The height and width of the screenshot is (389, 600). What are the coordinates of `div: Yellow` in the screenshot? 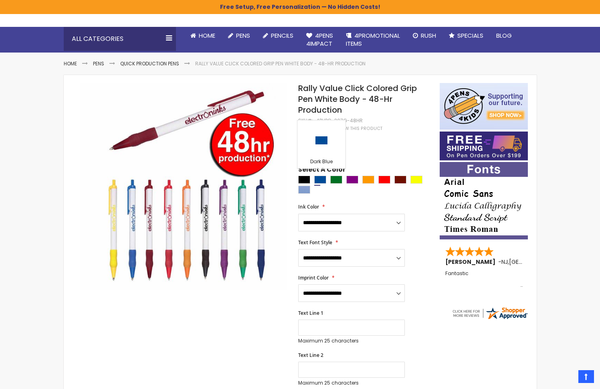 It's located at (417, 180).